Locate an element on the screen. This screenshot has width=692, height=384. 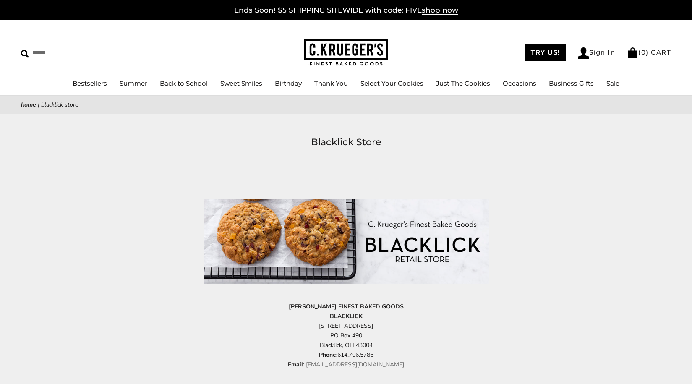
a: Birthday is located at coordinates (288, 83).